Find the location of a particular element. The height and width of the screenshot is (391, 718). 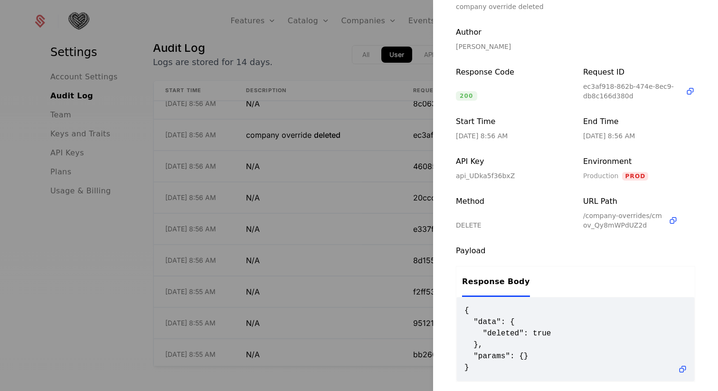

div: Request ID is located at coordinates (639, 72).